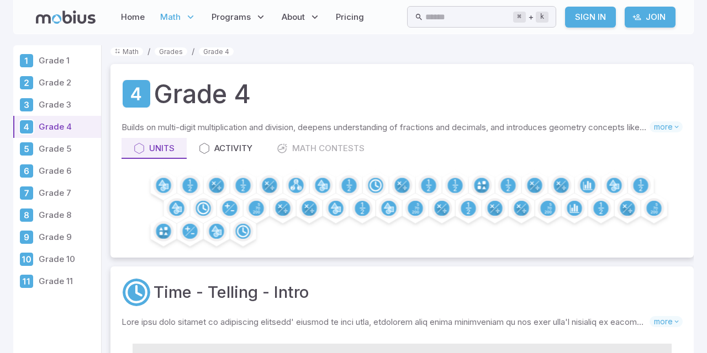  Describe the element at coordinates (126, 51) in the screenshot. I see `a: Math` at that location.